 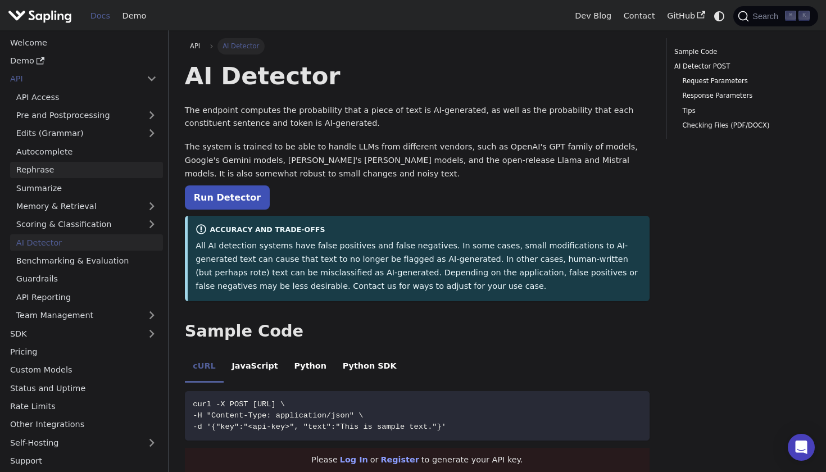 I want to click on a: Checking Files (PDF/DOCX), so click(x=742, y=125).